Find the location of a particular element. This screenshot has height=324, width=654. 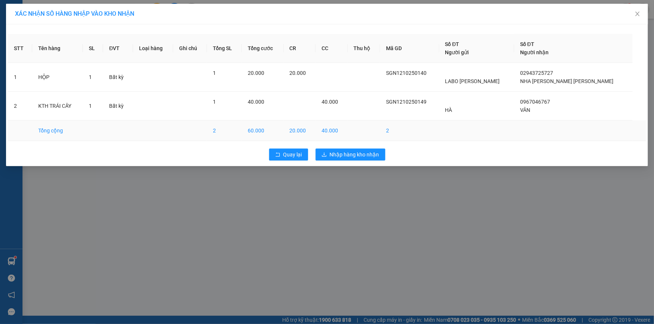

td: 20.000 is located at coordinates (299, 131).